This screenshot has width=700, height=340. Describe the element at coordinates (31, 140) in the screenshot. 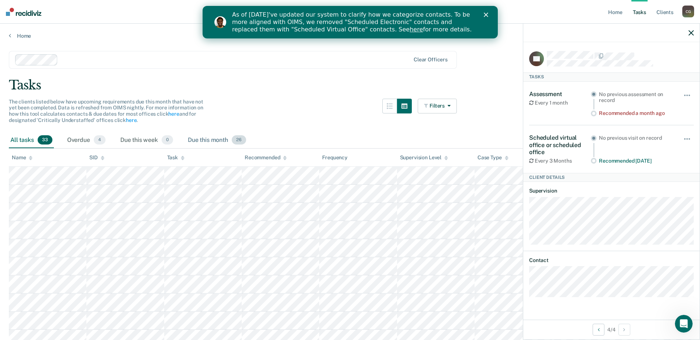

I see `div: All tasks` at that location.